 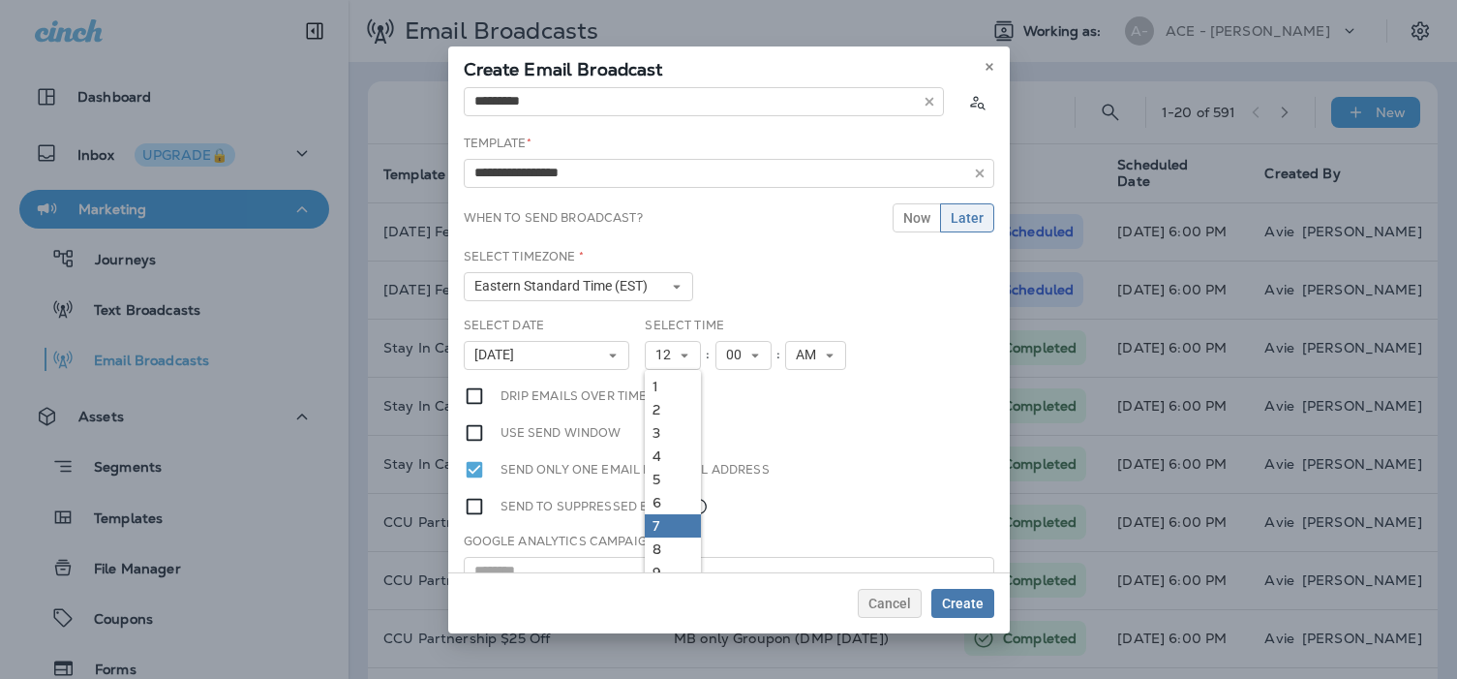 What do you see at coordinates (574, 396) in the screenshot?
I see `label: Drip emails over time` at bounding box center [574, 396].